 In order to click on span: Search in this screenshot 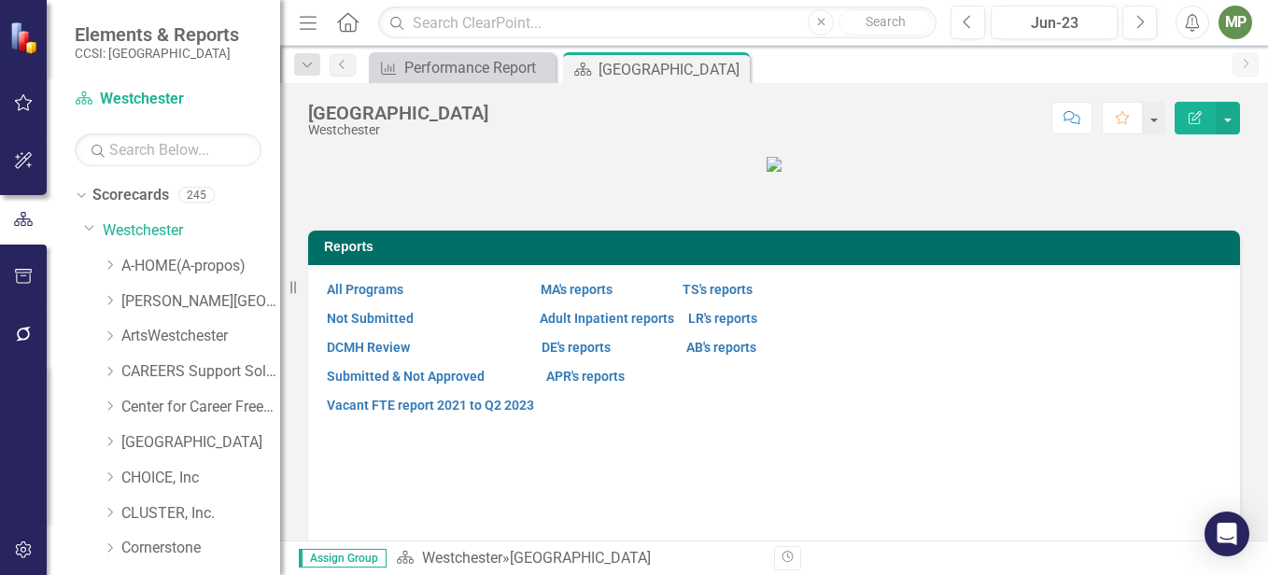, I will do `click(885, 21)`.